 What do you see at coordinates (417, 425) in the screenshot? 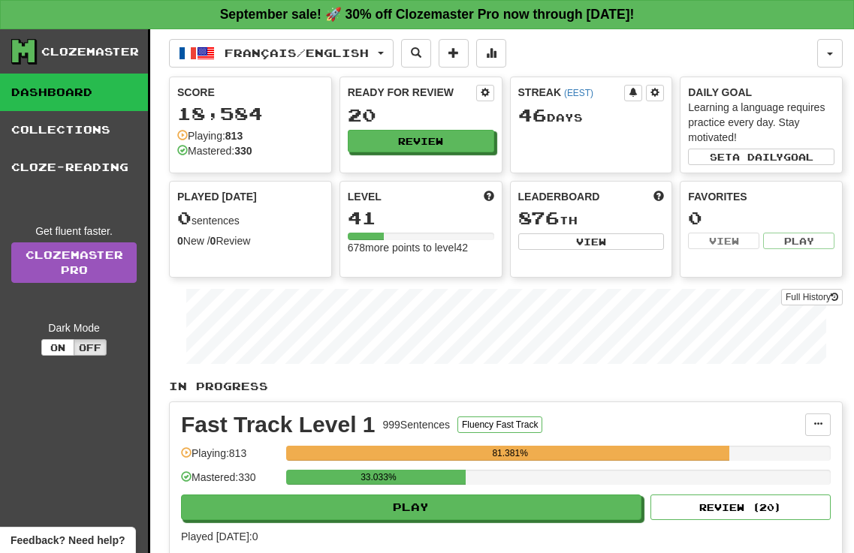
I see `div: 999 Sentences` at bounding box center [417, 425].